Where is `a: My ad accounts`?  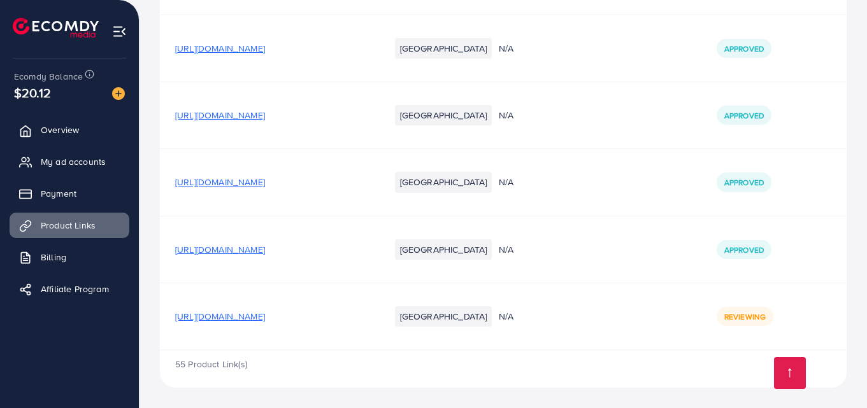 a: My ad accounts is located at coordinates (69, 162).